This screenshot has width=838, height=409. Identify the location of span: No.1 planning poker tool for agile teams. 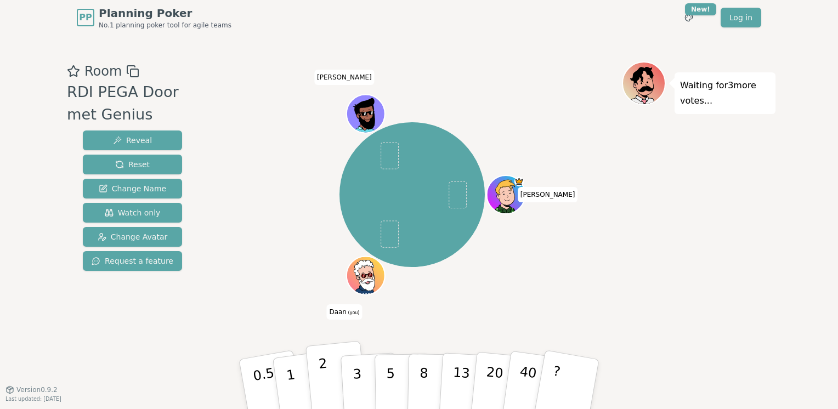
(165, 25).